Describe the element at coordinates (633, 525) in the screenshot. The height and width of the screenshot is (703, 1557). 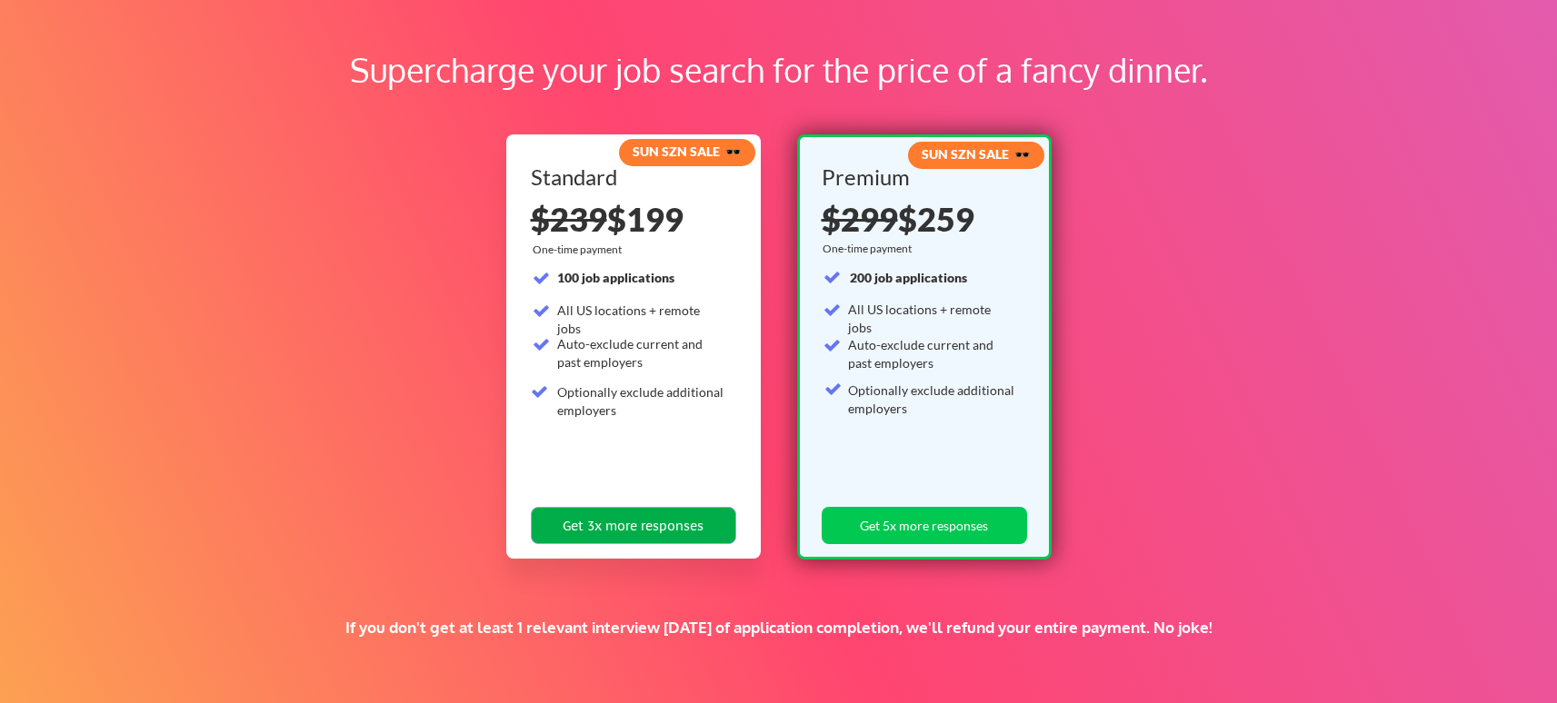
I see `button: Get 3x more responses` at that location.